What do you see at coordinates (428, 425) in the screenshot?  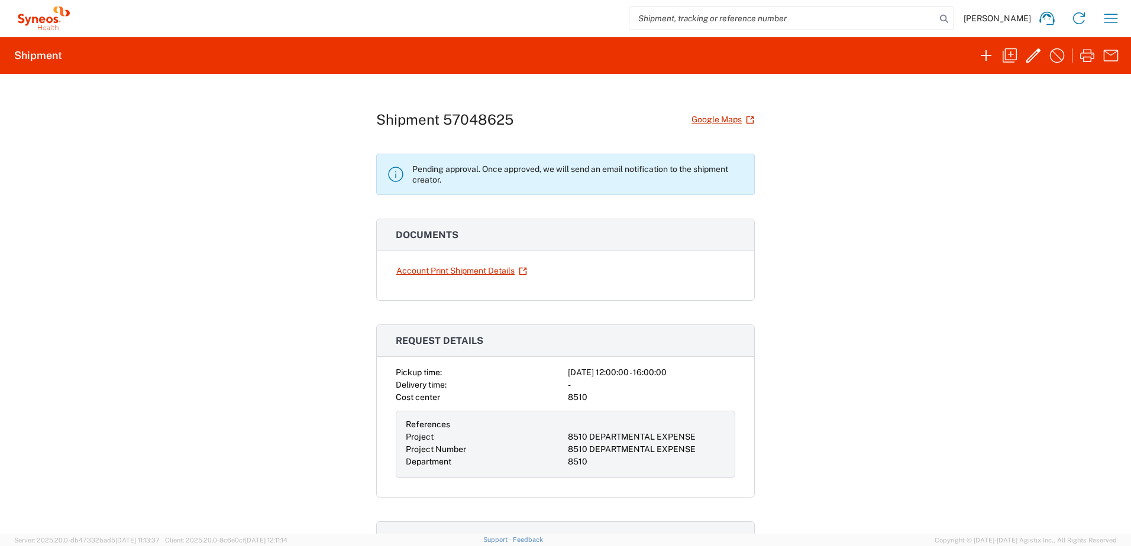 I see `span: References` at bounding box center [428, 425].